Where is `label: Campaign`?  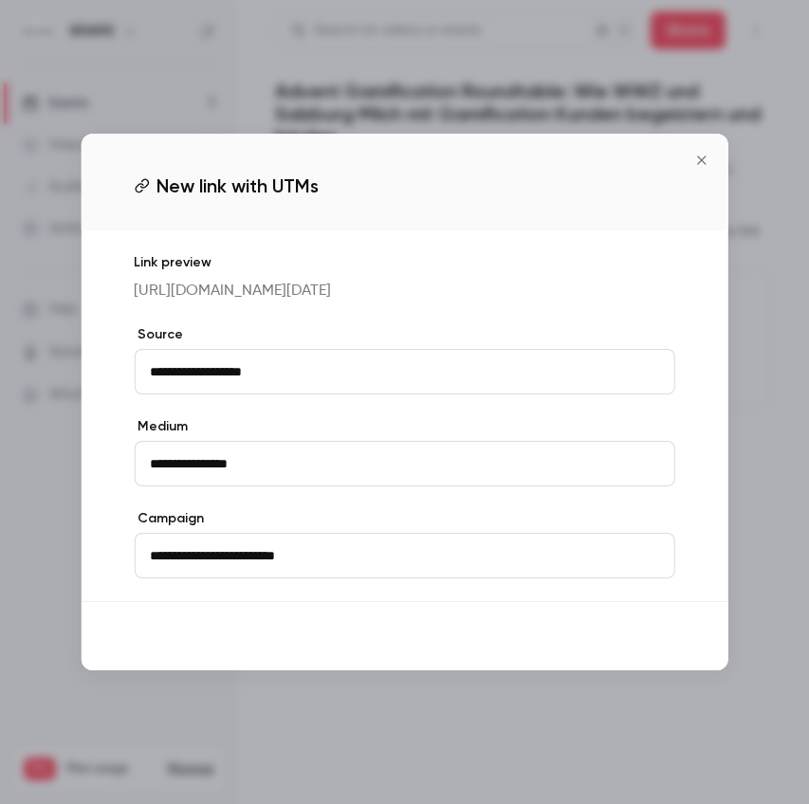
label: Campaign is located at coordinates (404, 519).